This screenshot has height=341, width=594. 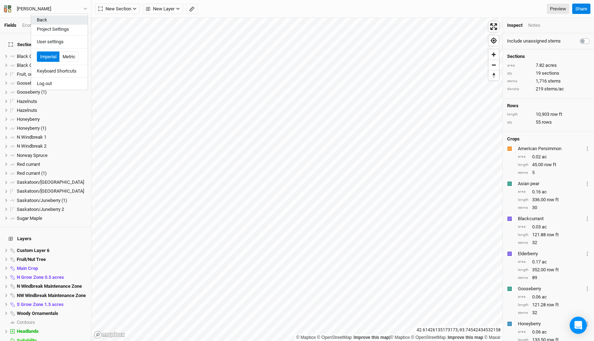 I want to click on button: New Layer, so click(x=163, y=9).